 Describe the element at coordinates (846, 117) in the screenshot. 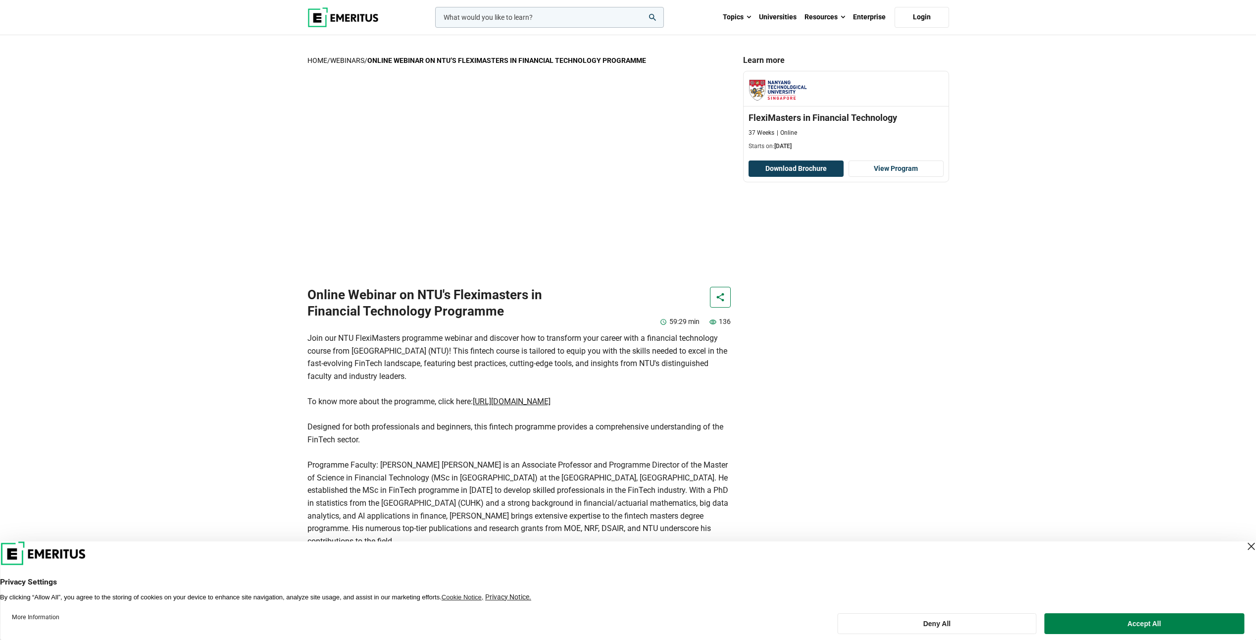

I see `h3: FlexiMasters in Financial Technology` at that location.